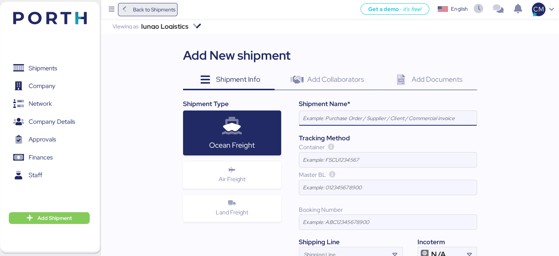 Image resolution: width=559 pixels, height=256 pixels. What do you see at coordinates (388, 138) in the screenshot?
I see `div: Tracking Method` at bounding box center [388, 138].